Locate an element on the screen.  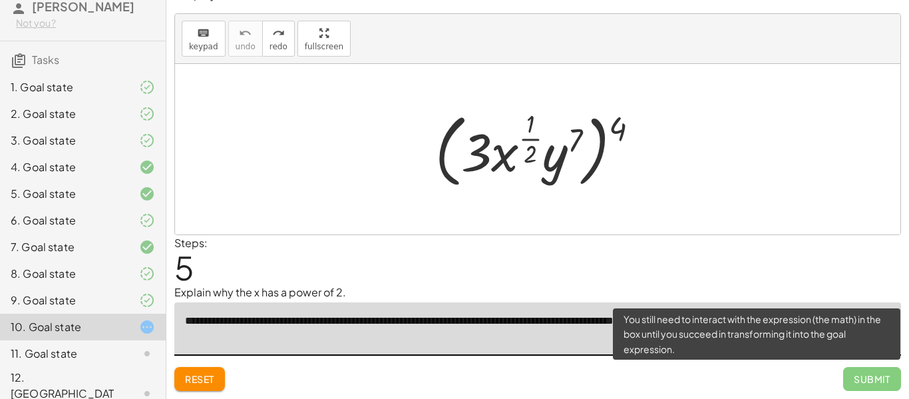
i: keyboard is located at coordinates (203, 33).